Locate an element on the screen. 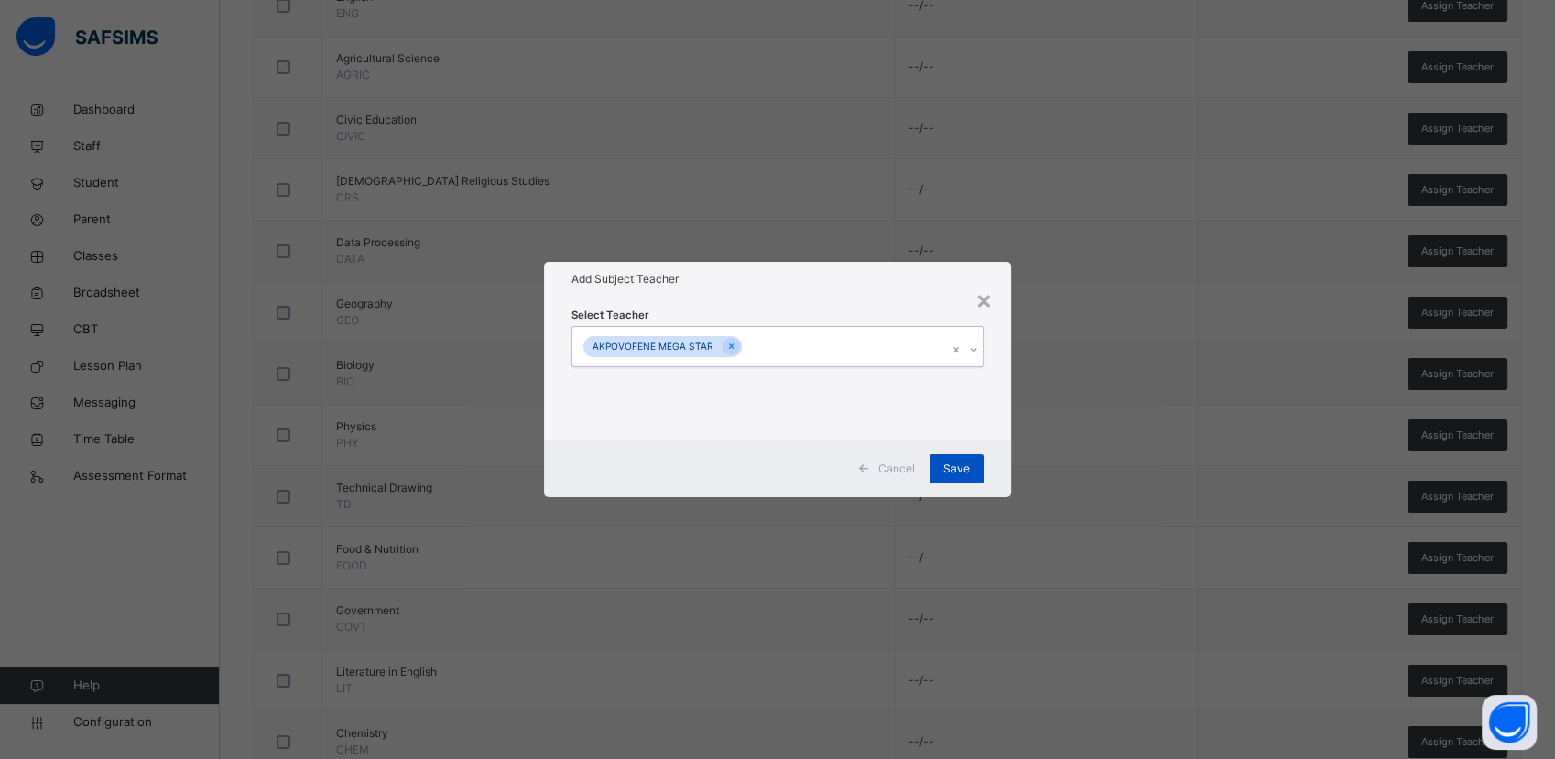 This screenshot has width=1555, height=759. h1: Add Subject Teacher is located at coordinates (776, 279).